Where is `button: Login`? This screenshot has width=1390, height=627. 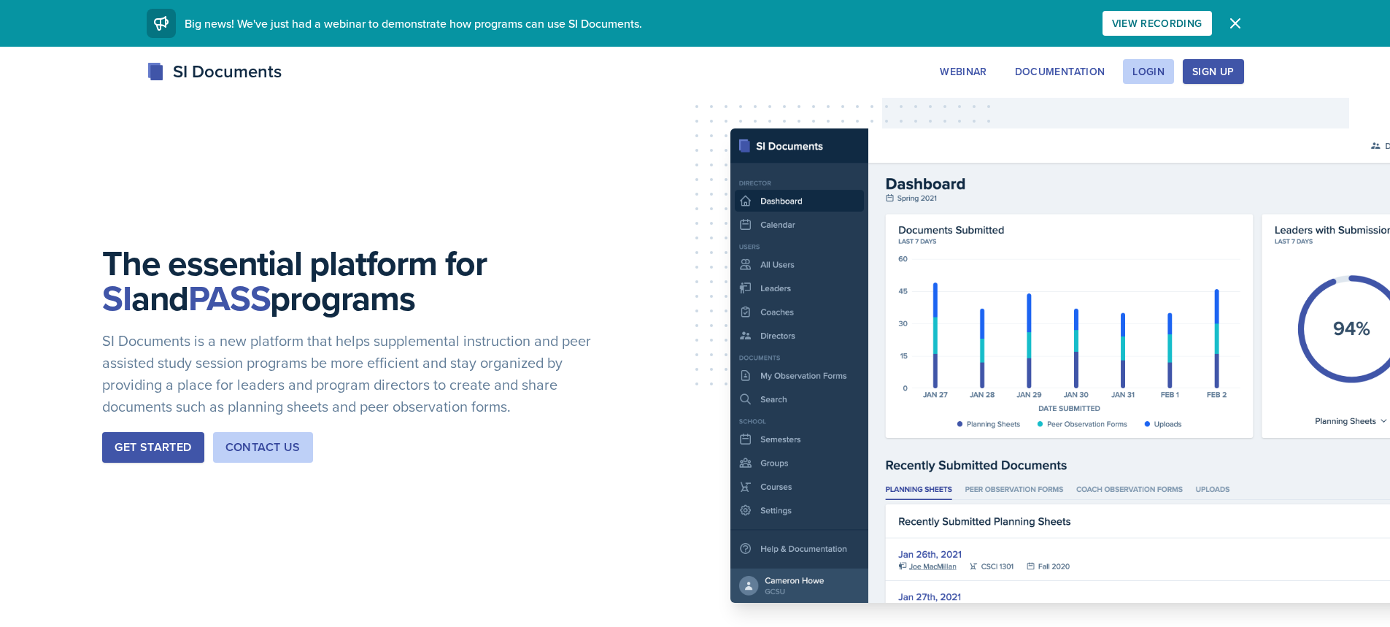 button: Login is located at coordinates (1148, 71).